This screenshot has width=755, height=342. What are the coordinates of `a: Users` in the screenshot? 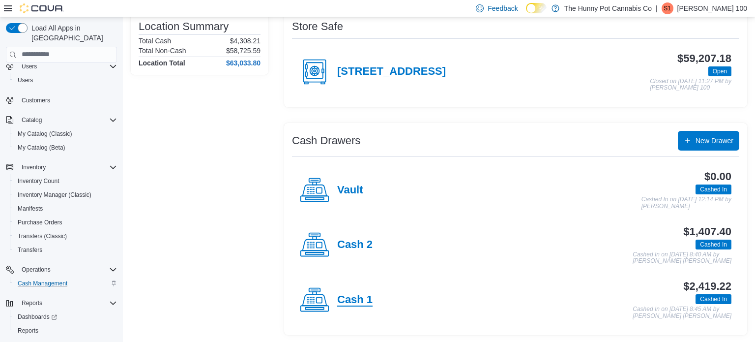 It's located at (25, 80).